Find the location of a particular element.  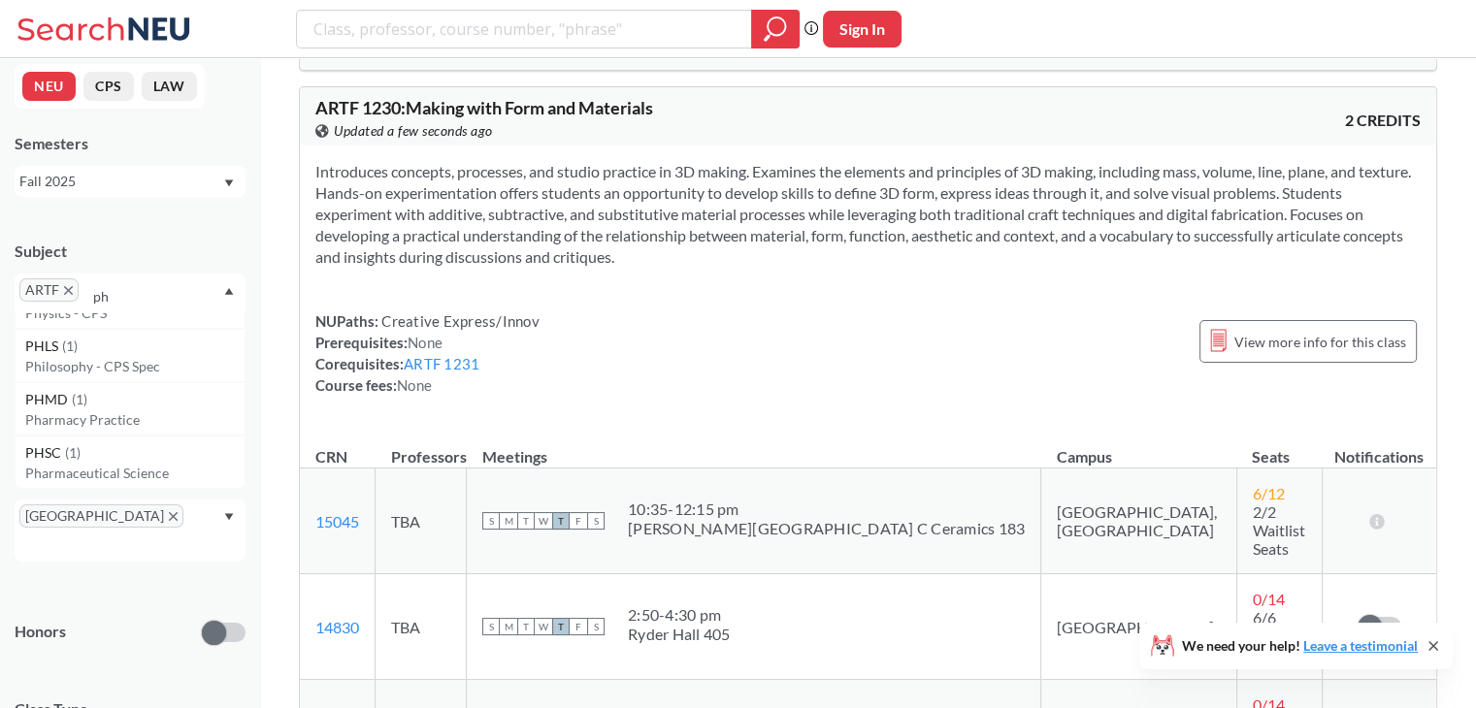

div: Semesters is located at coordinates (130, 144).